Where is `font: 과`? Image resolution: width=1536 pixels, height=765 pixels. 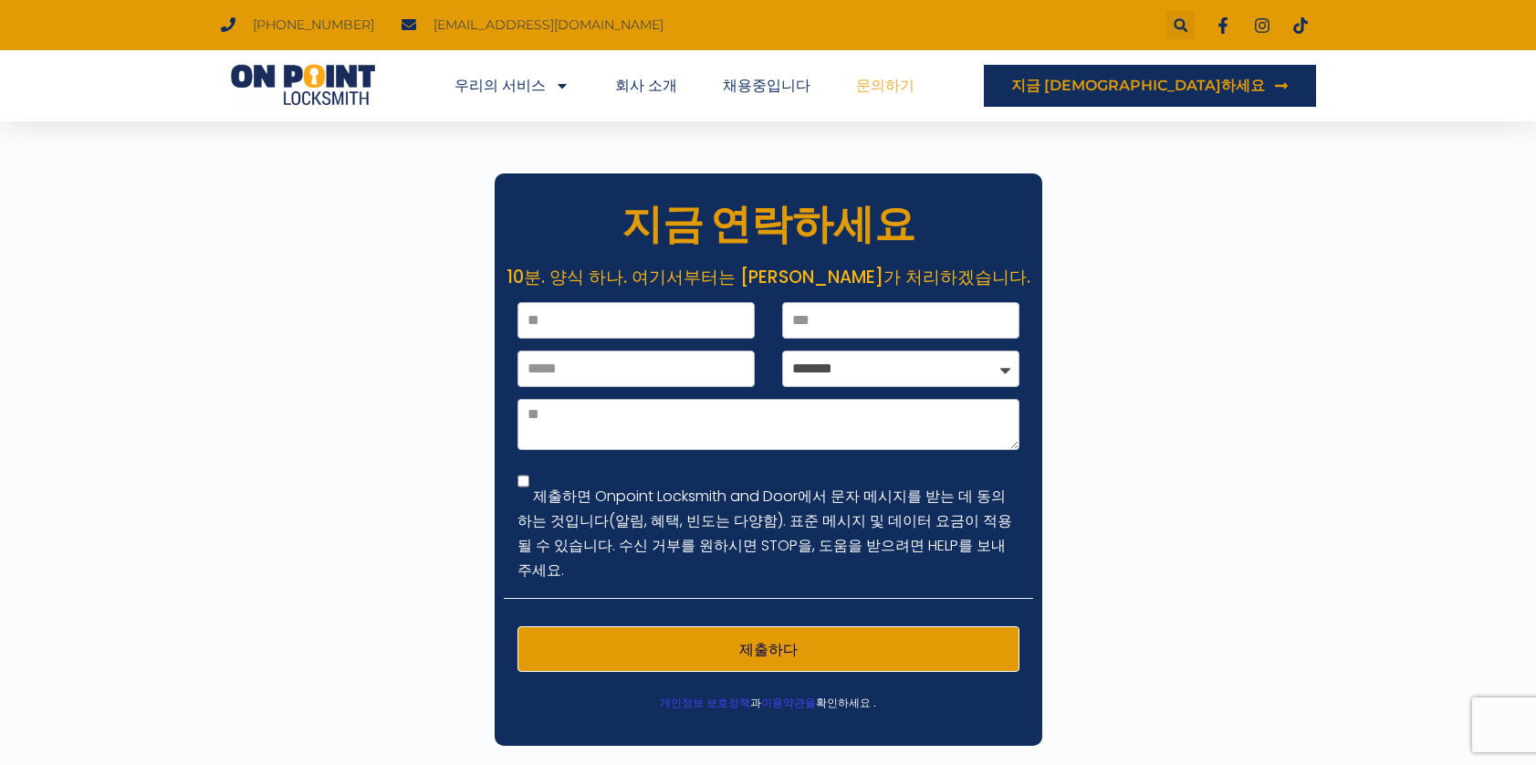 font: 과 is located at coordinates (755, 702).